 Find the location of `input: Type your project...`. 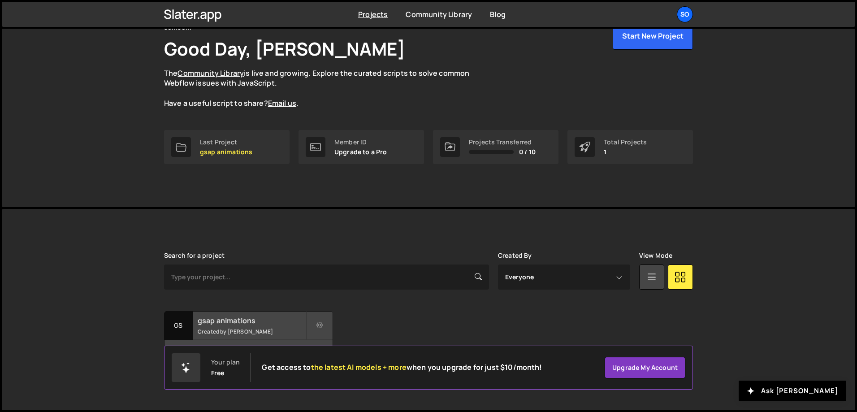

input: Type your project... is located at coordinates (326, 277).